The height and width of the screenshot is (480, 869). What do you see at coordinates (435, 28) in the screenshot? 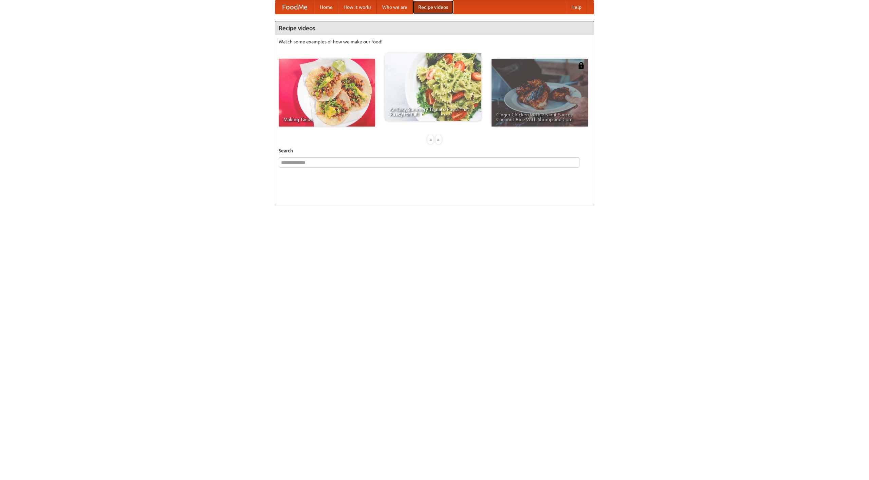
I see `h4: Recipe videos` at bounding box center [435, 28].